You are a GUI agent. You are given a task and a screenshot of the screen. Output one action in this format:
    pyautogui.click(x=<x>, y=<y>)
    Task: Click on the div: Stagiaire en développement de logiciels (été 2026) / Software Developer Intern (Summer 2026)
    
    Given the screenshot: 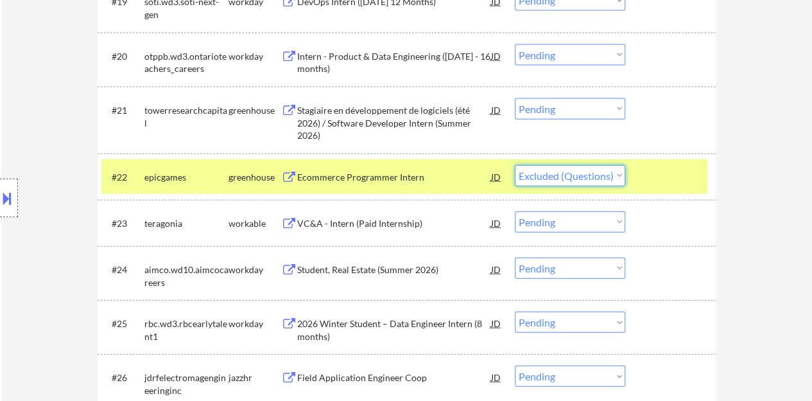 What is the action you would take?
    pyautogui.click(x=394, y=123)
    